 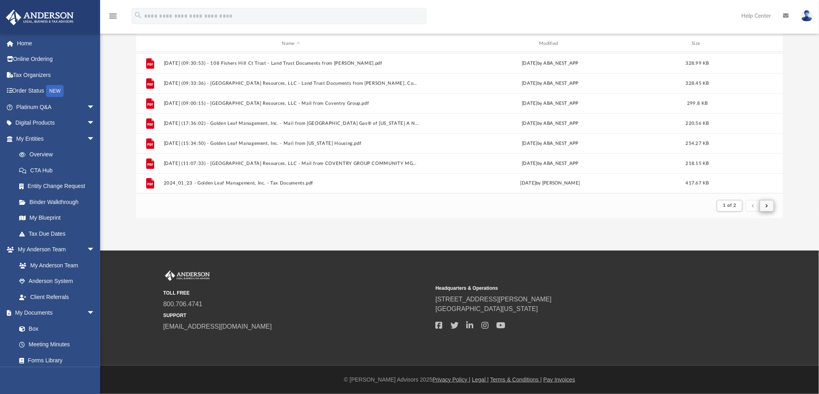 What do you see at coordinates (183, 304) in the screenshot?
I see `a: 800.706.4741` at bounding box center [183, 304].